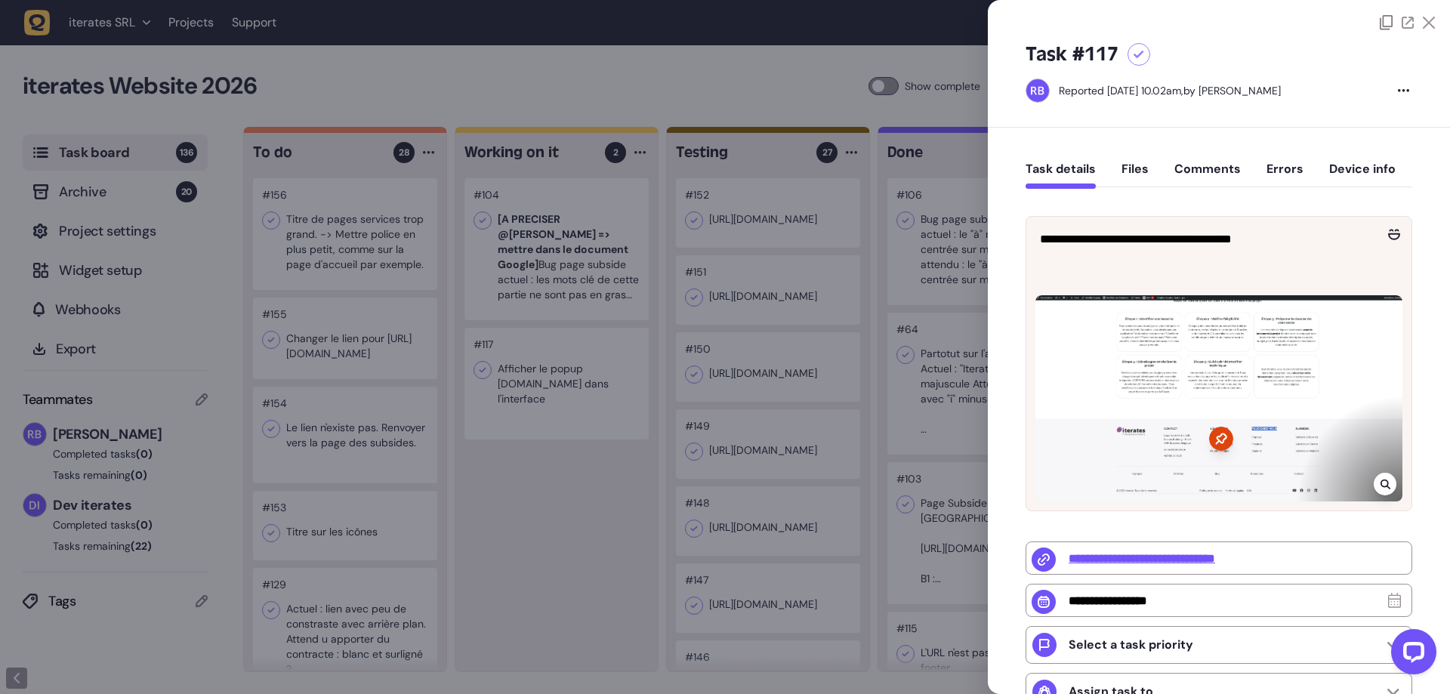  I want to click on img: Rodolphe Balay, so click(1038, 91).